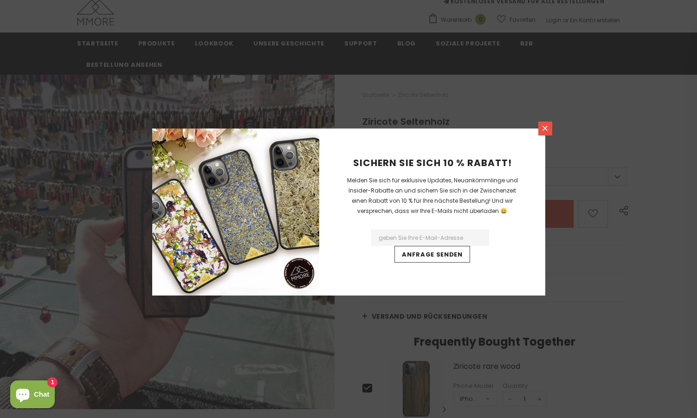 The width and height of the screenshot is (697, 418). I want to click on inbox-online-store-chat: Shopify online store chat, so click(32, 395).